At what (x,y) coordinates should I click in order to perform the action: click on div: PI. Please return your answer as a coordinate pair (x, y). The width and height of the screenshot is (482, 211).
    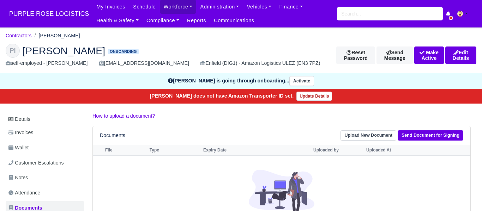
    Looking at the image, I should click on (13, 51).